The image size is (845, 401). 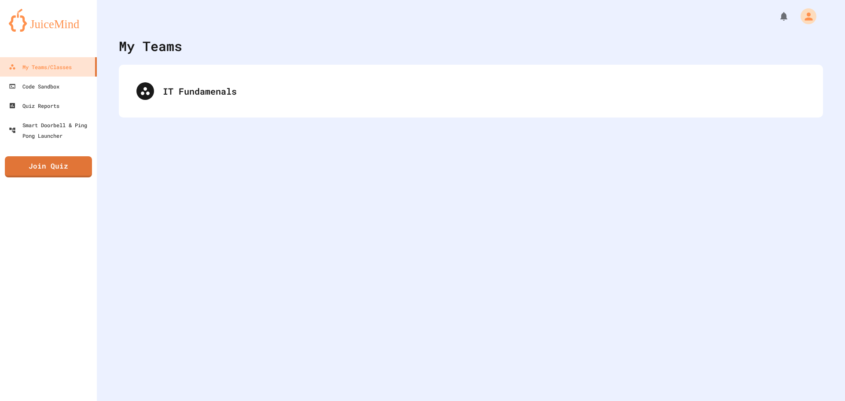 I want to click on div: My Teams/Classes, so click(x=40, y=67).